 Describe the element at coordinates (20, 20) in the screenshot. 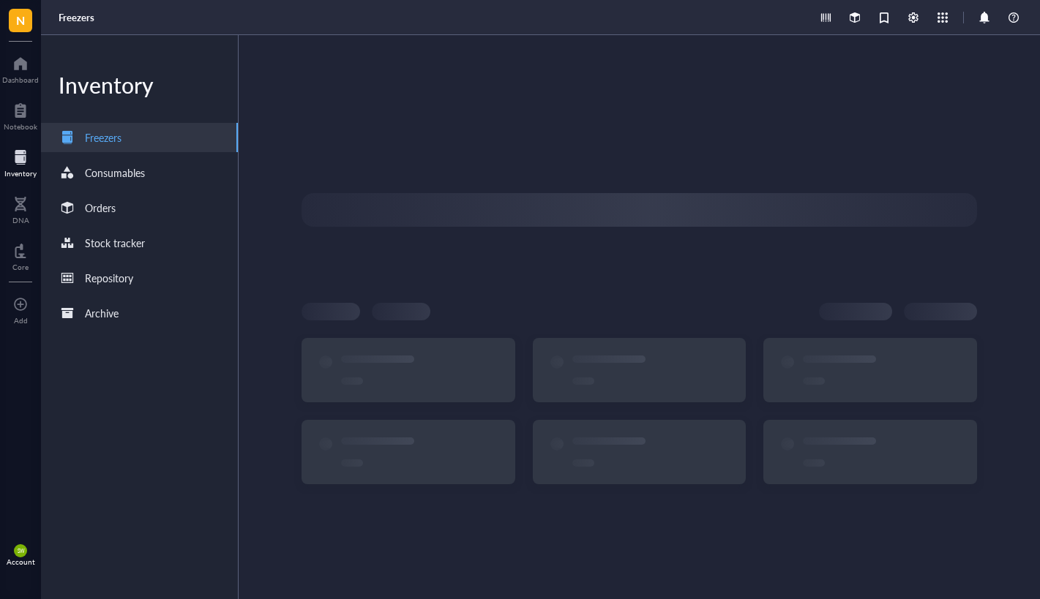

I see `span: N` at that location.